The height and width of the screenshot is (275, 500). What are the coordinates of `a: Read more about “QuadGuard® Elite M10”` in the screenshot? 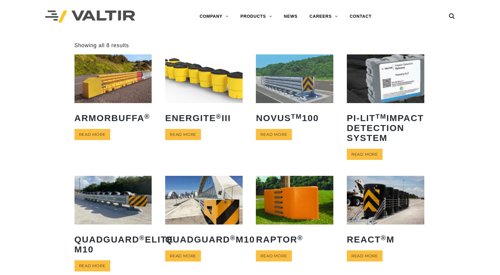 It's located at (92, 266).